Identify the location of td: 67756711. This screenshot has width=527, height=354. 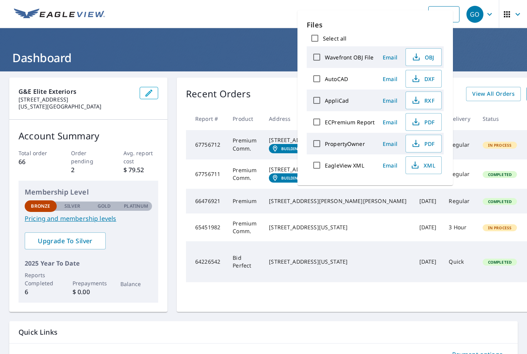
(206, 174).